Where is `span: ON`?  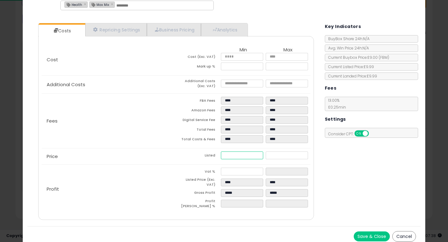
span: ON is located at coordinates (358, 133).